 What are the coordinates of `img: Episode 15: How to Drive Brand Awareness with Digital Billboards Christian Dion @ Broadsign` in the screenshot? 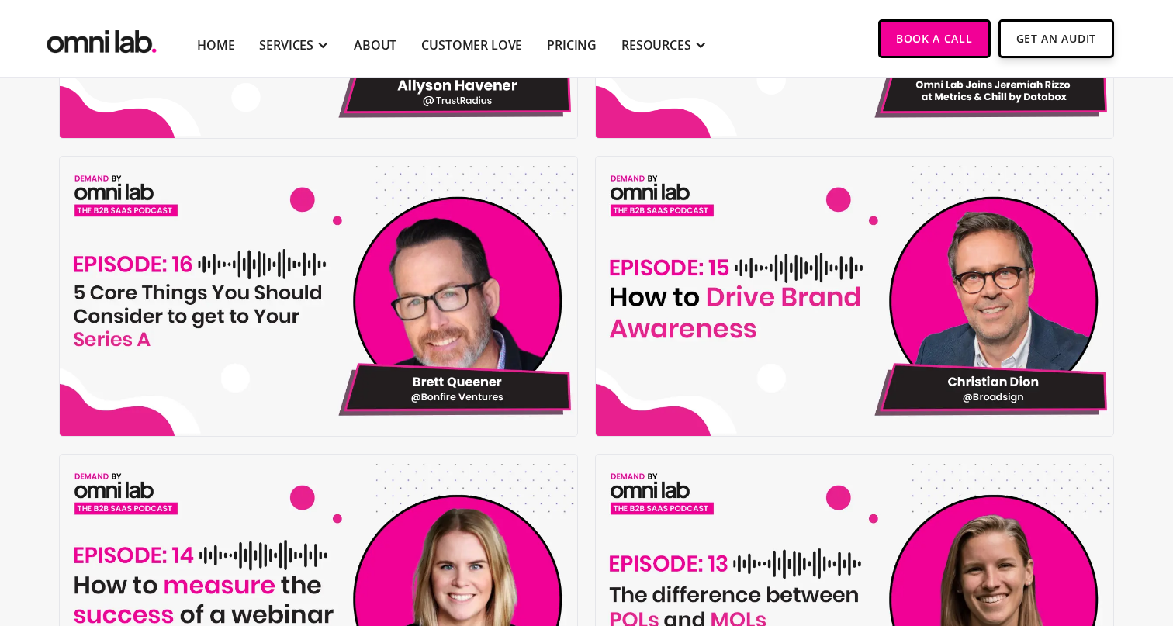 It's located at (857, 296).